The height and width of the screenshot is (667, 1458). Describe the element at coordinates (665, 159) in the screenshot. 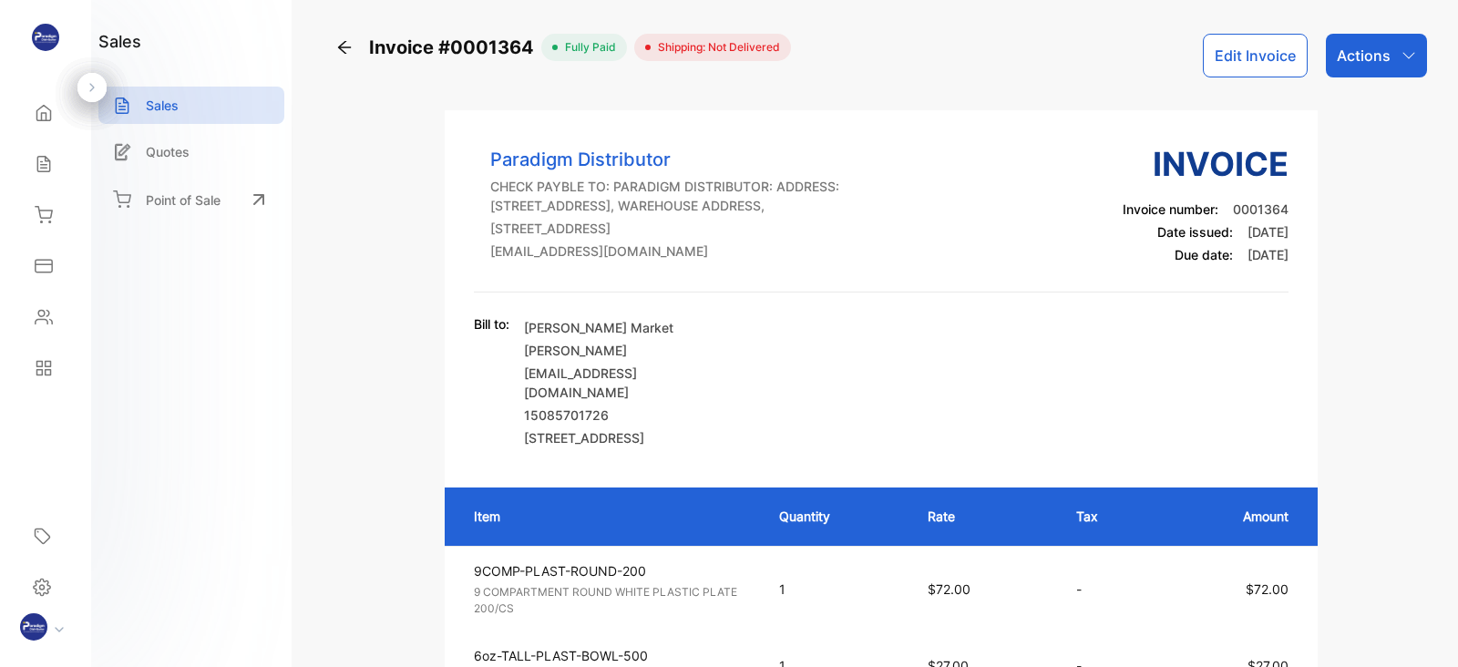

I see `p: Paradigm Distributor` at that location.